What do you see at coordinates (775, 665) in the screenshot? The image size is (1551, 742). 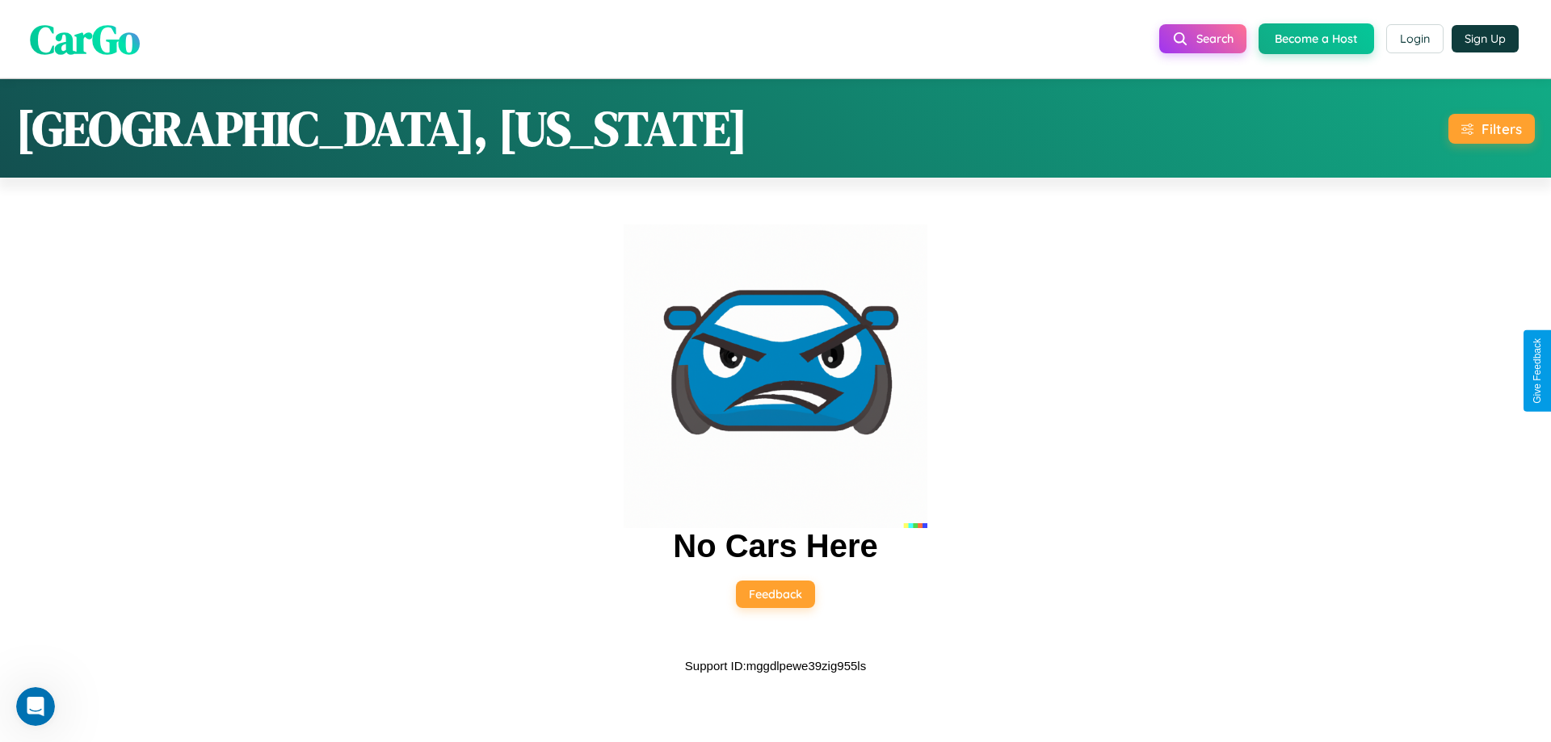 I see `p: Support ID: mggdlpewe39zig955ls` at bounding box center [775, 665].